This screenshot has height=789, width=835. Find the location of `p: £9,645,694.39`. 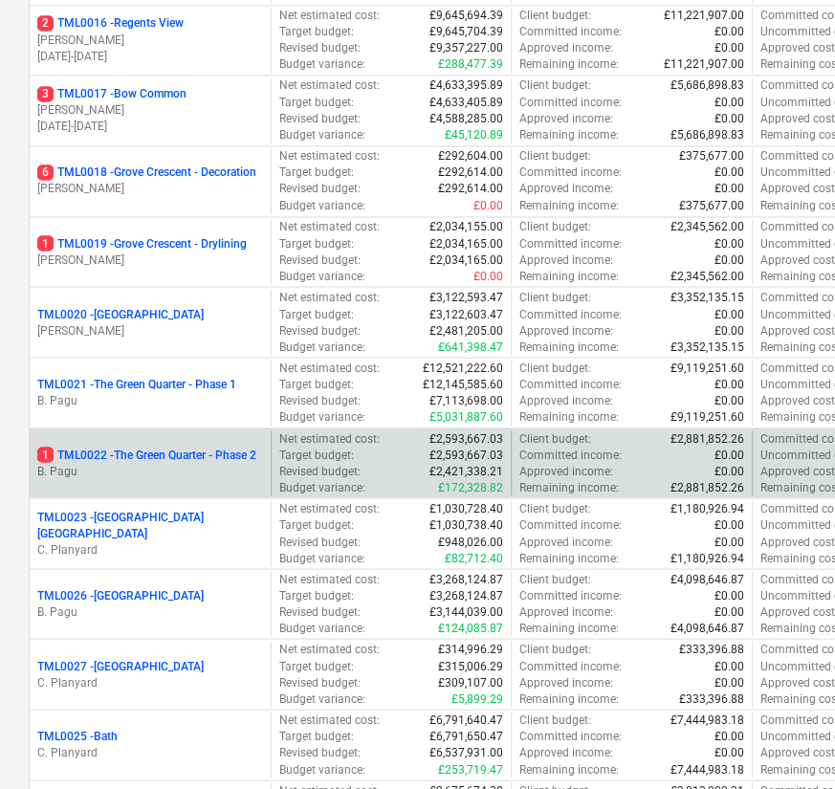

p: £9,645,694.39 is located at coordinates (466, 15).